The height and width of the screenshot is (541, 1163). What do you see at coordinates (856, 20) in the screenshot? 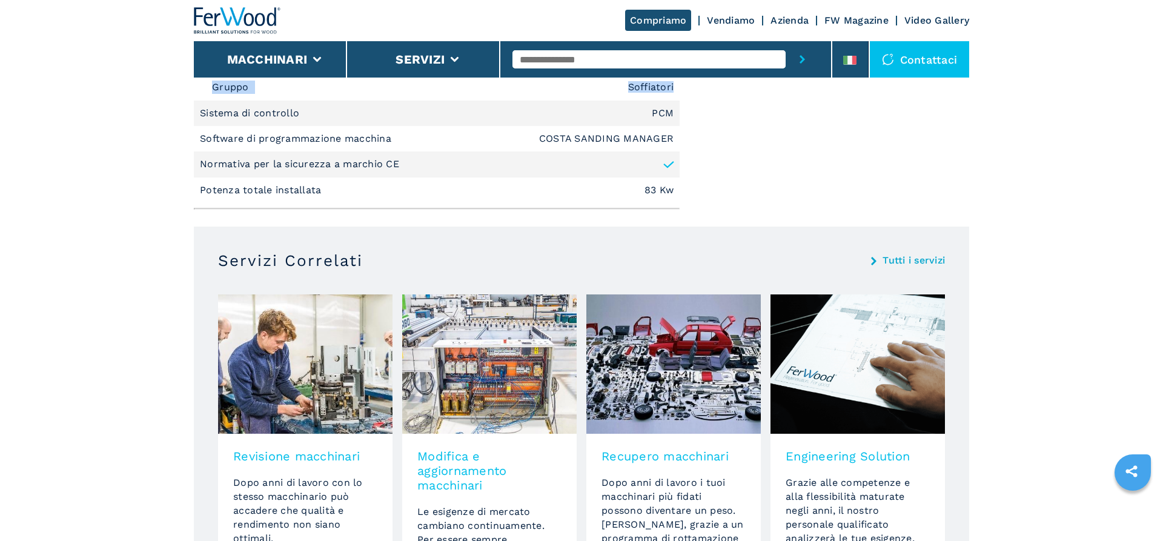
I see `a: FW Magazine` at bounding box center [856, 20].